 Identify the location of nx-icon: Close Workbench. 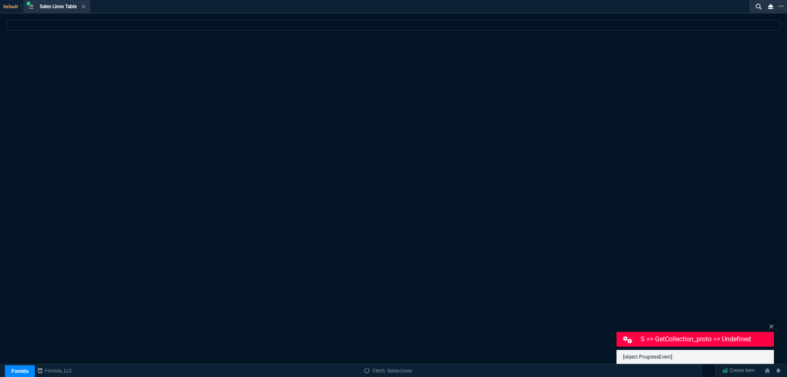
(771, 7).